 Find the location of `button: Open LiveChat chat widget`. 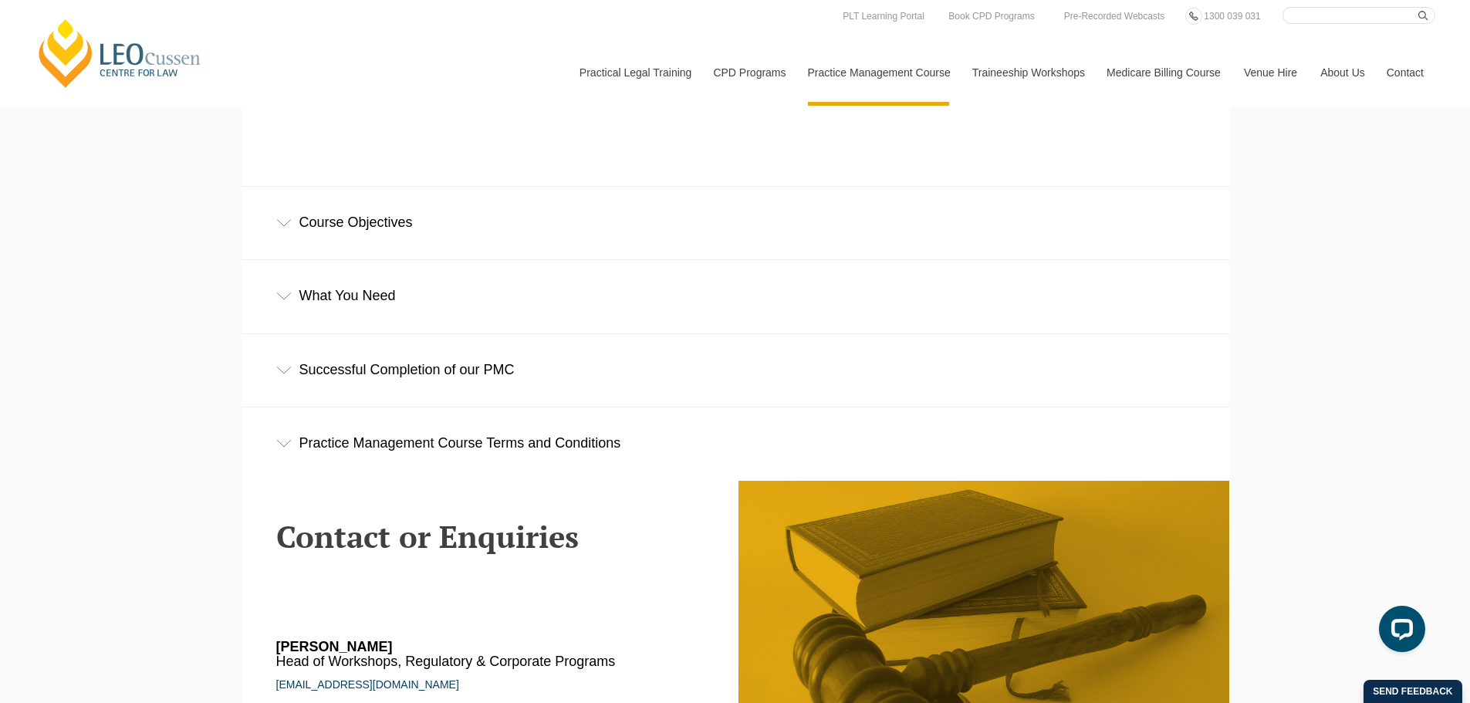

button: Open LiveChat chat widget is located at coordinates (35, 29).